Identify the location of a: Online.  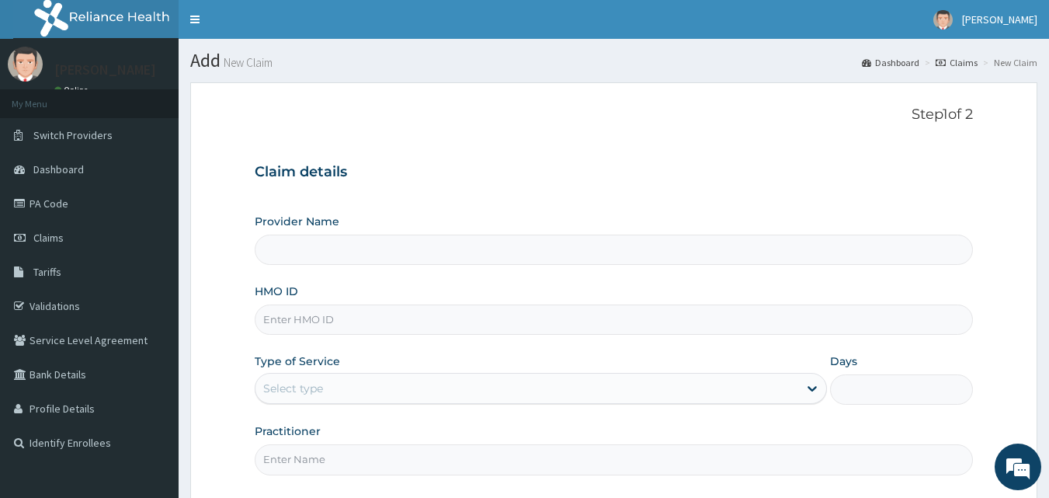
(73, 90).